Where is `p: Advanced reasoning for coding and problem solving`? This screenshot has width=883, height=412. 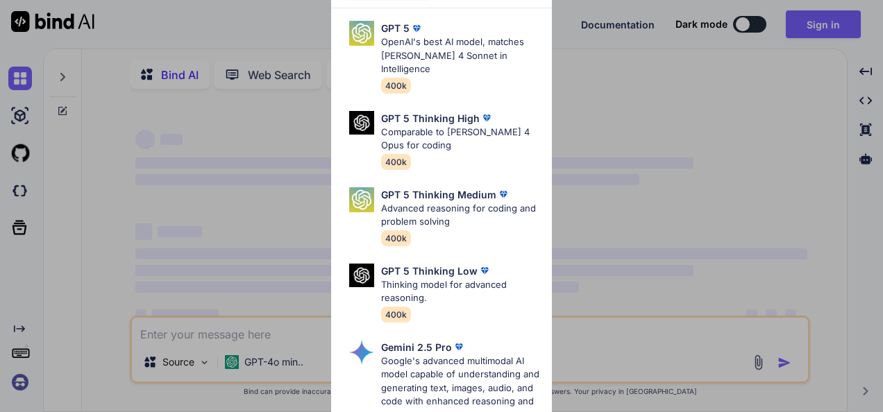 p: Advanced reasoning for coding and problem solving is located at coordinates (461, 215).